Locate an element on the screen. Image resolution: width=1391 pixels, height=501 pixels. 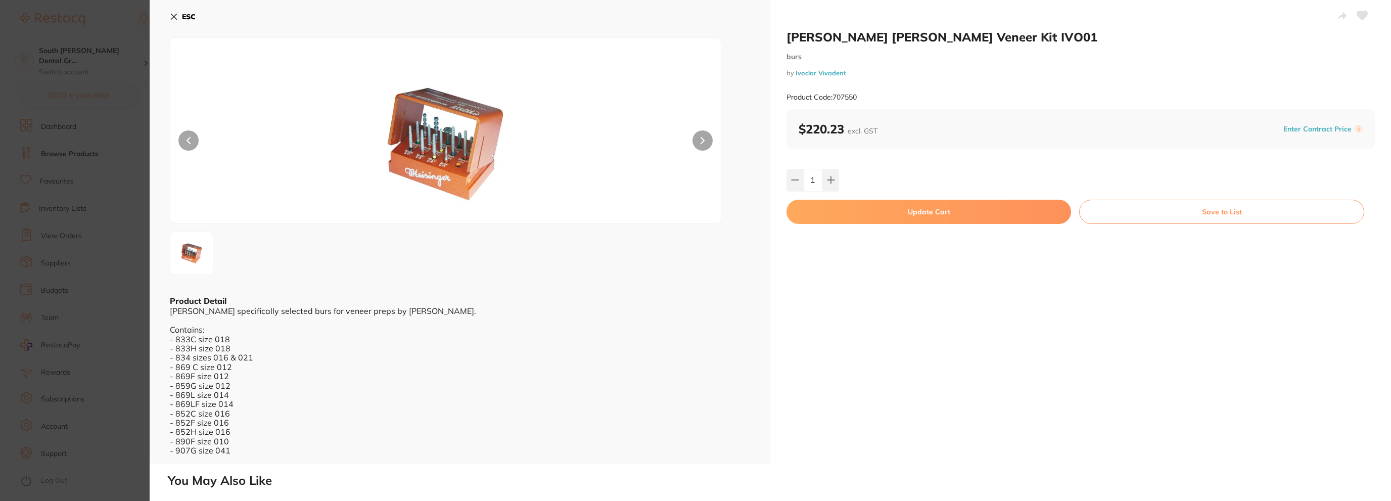
b: Product Detail is located at coordinates (198, 301).